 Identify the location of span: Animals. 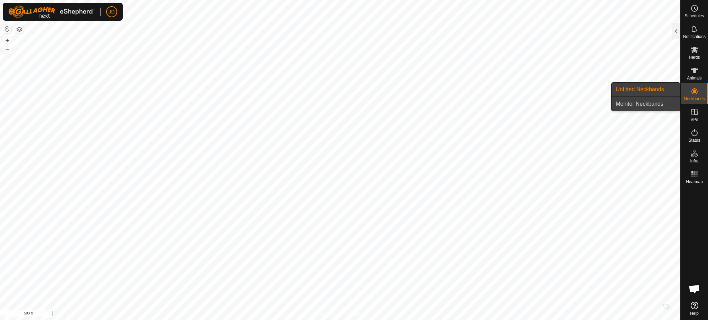
(695, 78).